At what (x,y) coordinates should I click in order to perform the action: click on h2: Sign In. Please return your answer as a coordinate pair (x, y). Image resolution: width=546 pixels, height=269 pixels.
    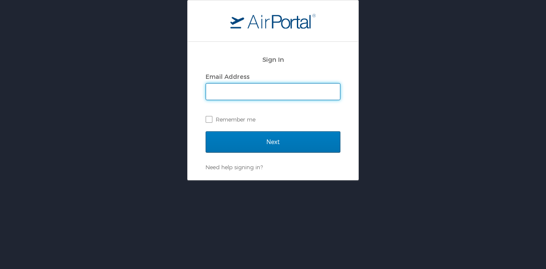
    Looking at the image, I should click on (273, 59).